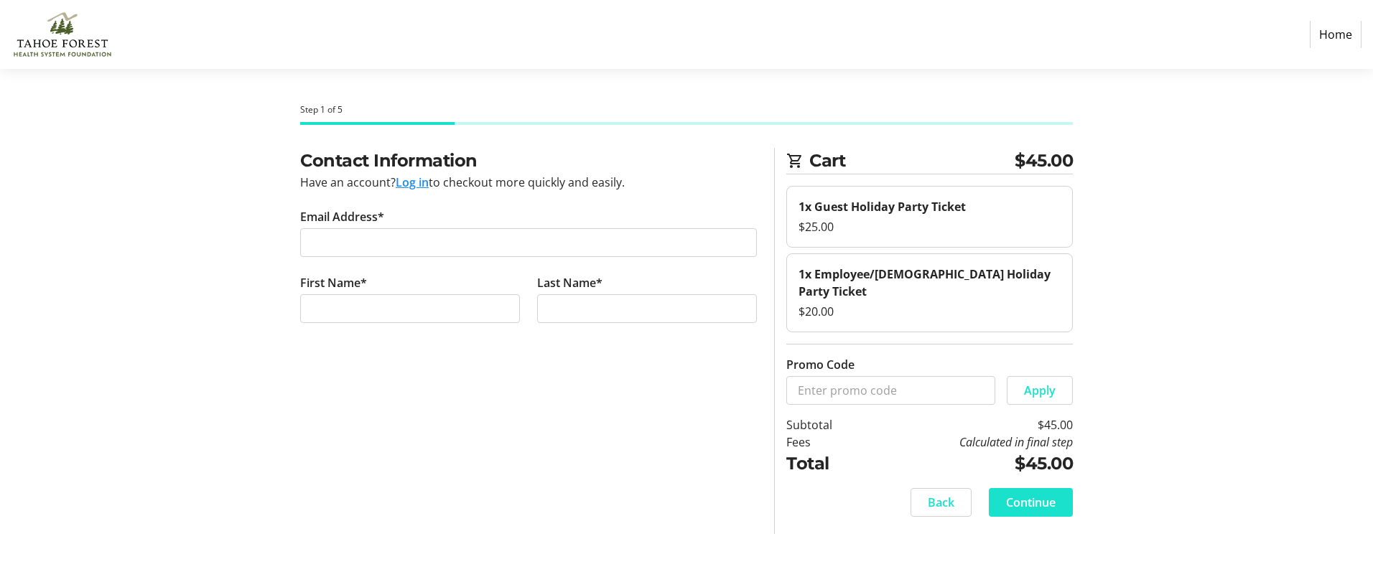 This screenshot has width=1373, height=577. What do you see at coordinates (1040, 391) in the screenshot?
I see `button: Apply` at bounding box center [1040, 391].